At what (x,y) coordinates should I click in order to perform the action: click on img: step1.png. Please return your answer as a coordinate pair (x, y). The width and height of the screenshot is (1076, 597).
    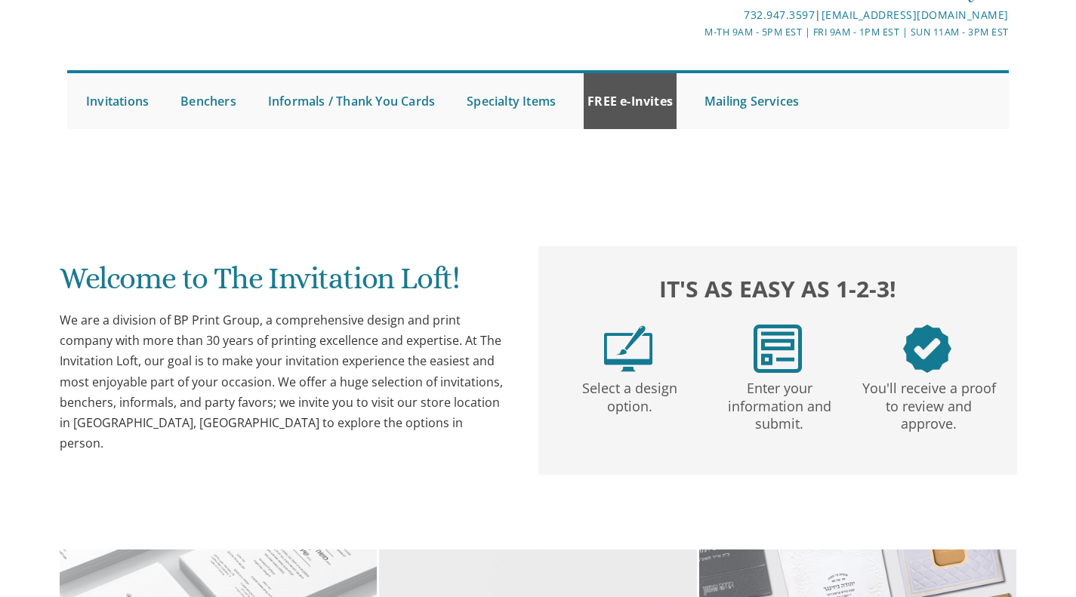
    Looking at the image, I should click on (628, 349).